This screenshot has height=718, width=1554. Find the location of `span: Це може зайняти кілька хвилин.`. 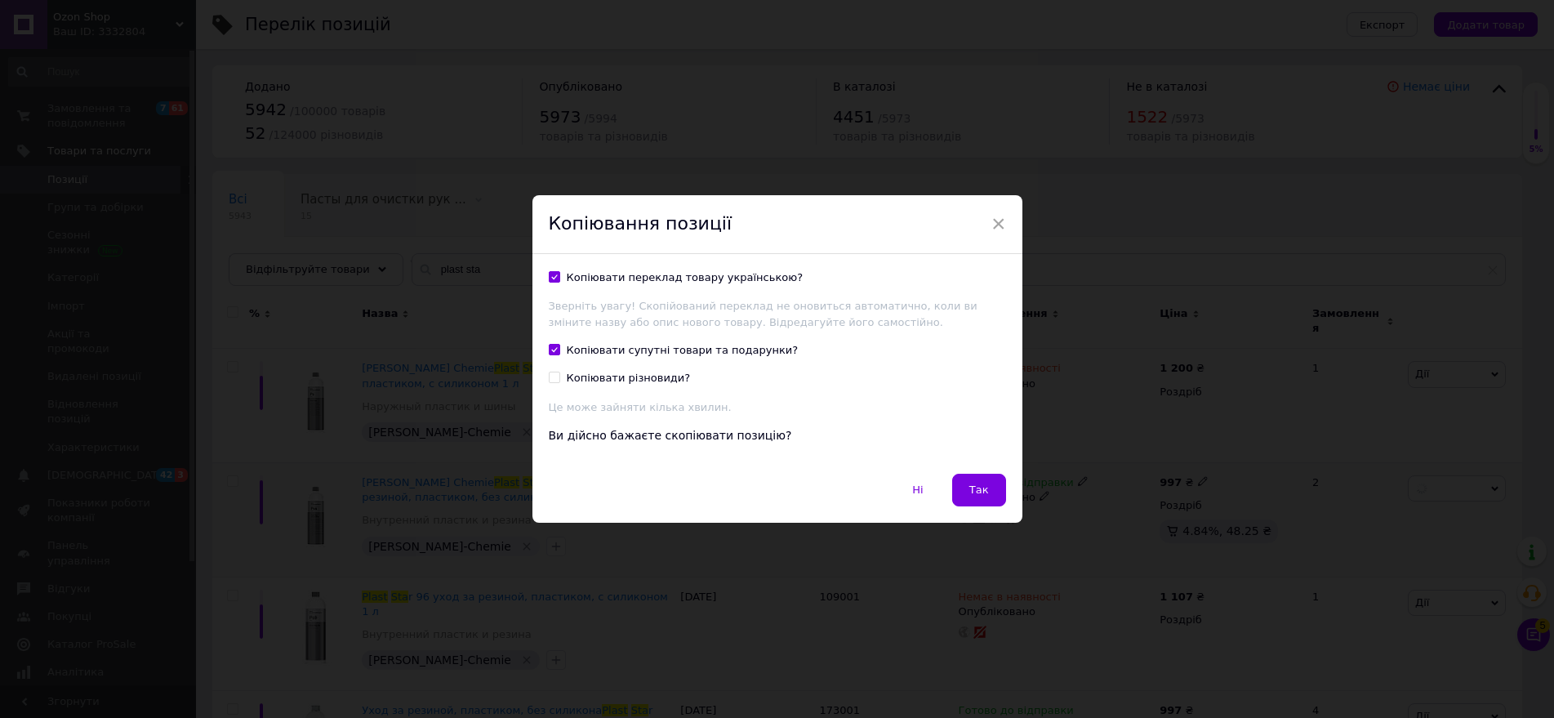

span: Це може зайняти кілька хвилин. is located at coordinates (640, 407).